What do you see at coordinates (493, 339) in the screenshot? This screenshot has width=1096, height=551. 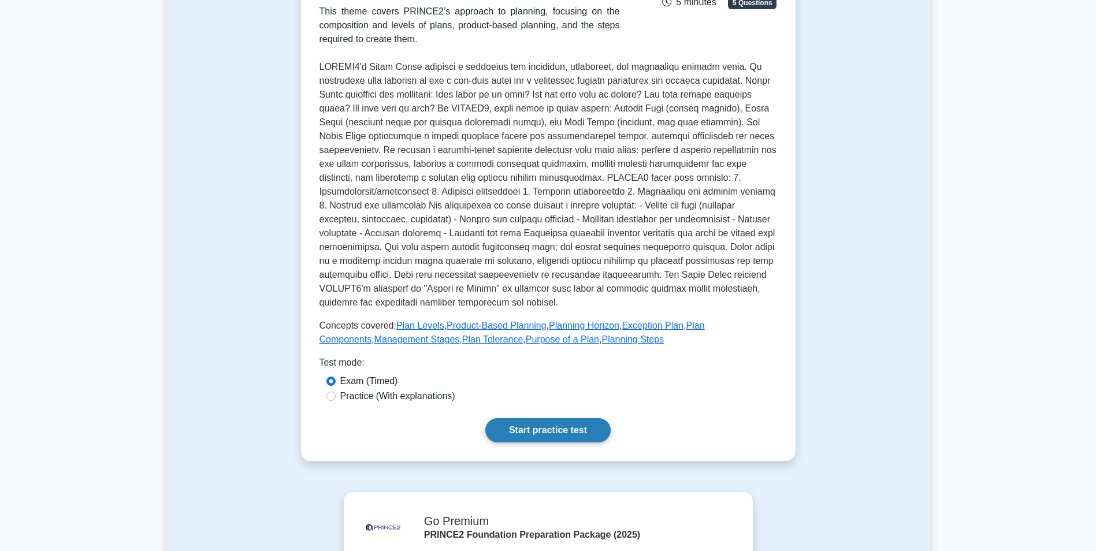 I see `a: Plan Tolerance` at bounding box center [493, 339].